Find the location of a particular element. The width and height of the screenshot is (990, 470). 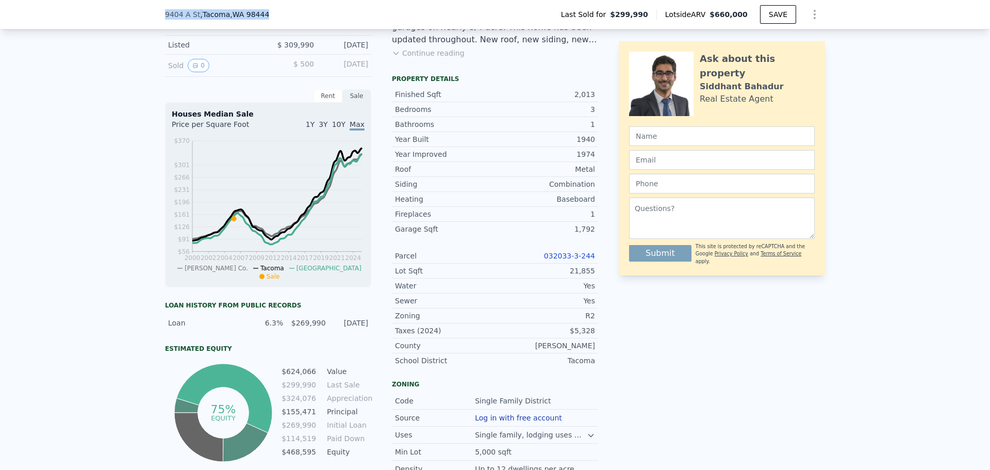

input: Phone is located at coordinates (722, 184).